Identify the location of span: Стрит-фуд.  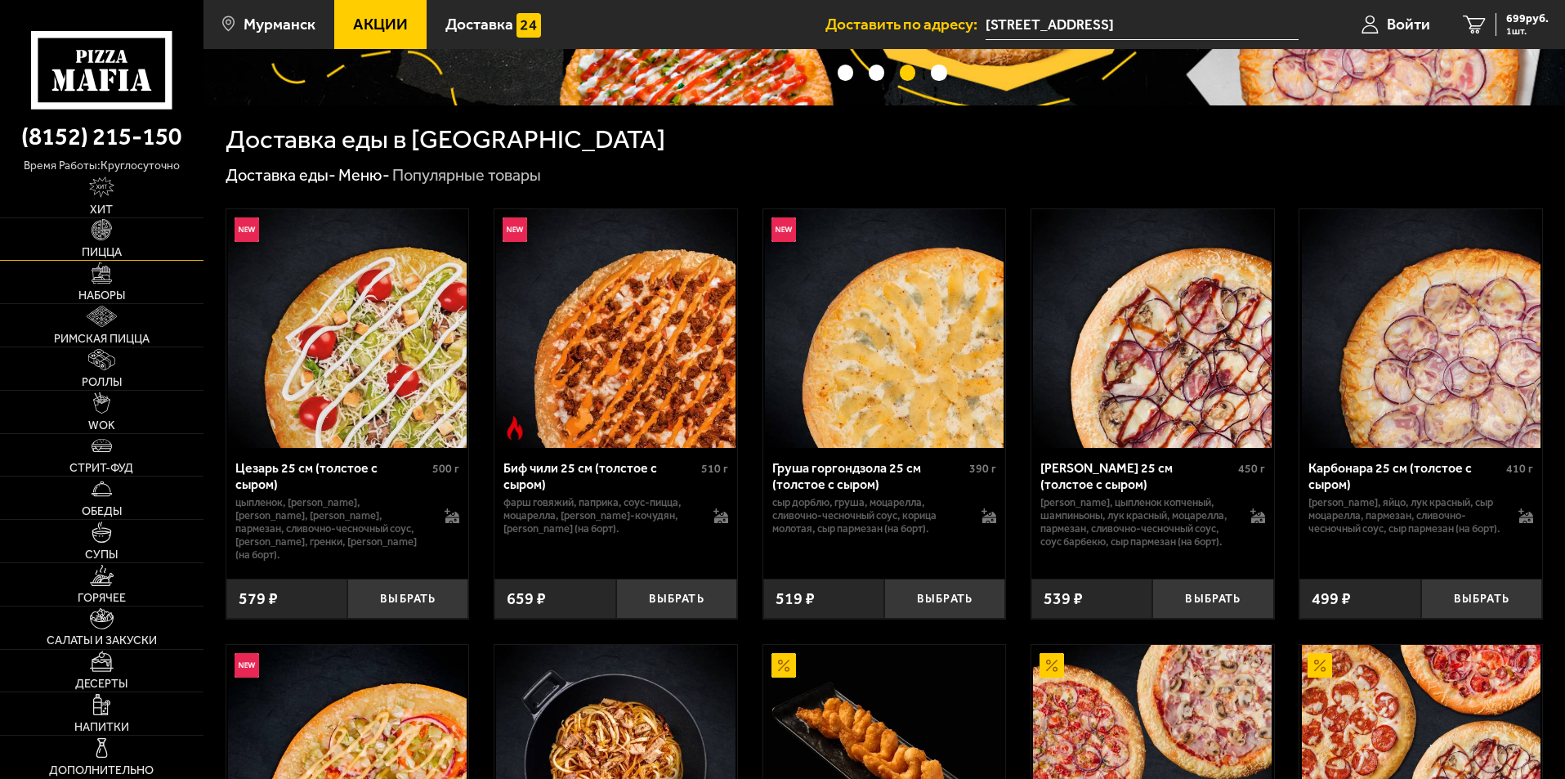
(101, 468).